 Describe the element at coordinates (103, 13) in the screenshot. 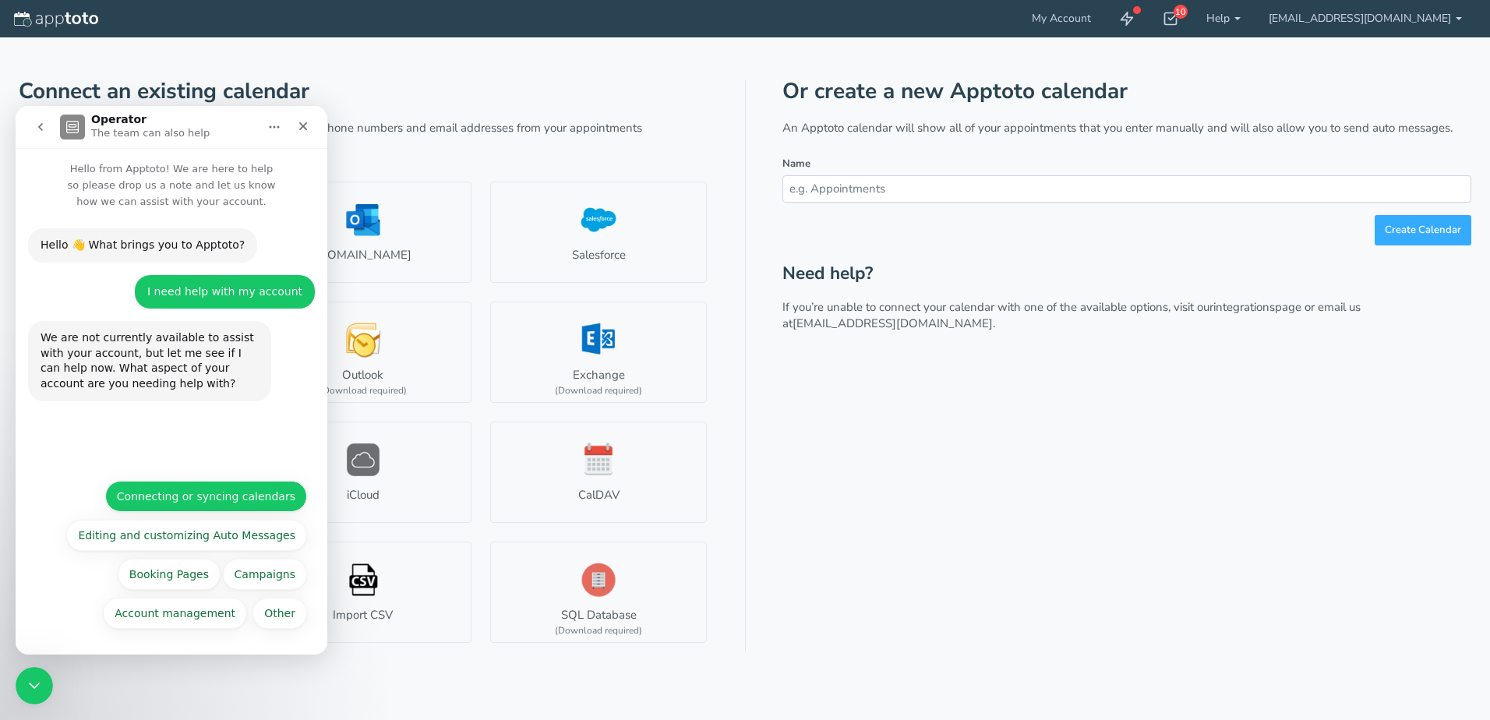

I see `h1: Operator` at that location.